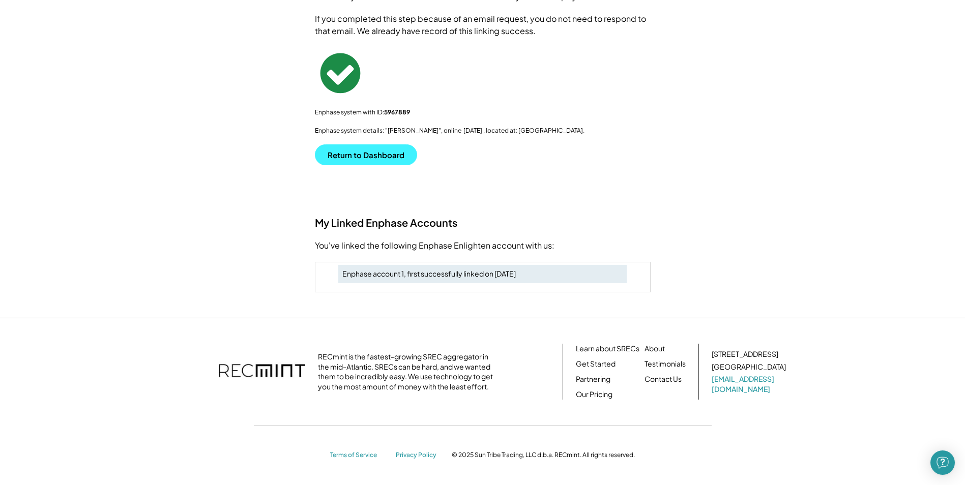  Describe the element at coordinates (483, 112) in the screenshot. I see `div: Enphase system with ID:` at that location.